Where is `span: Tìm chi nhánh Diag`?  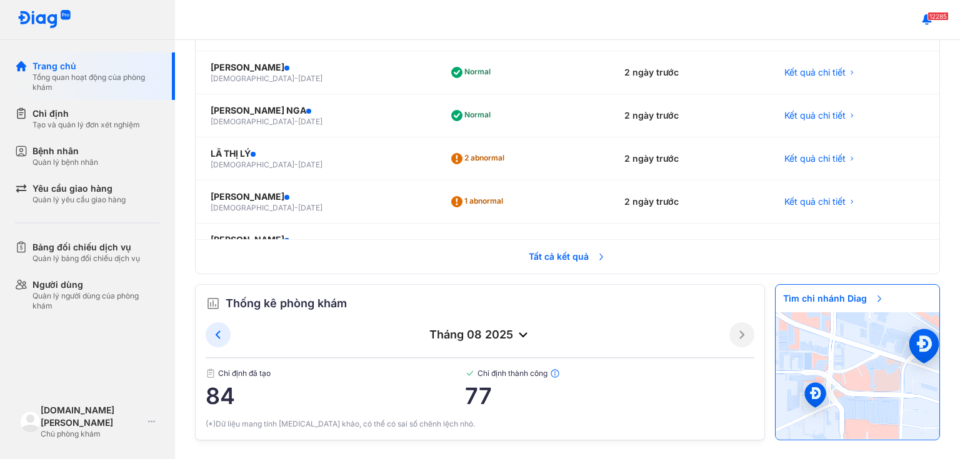 span: Tìm chi nhánh Diag is located at coordinates (834, 299).